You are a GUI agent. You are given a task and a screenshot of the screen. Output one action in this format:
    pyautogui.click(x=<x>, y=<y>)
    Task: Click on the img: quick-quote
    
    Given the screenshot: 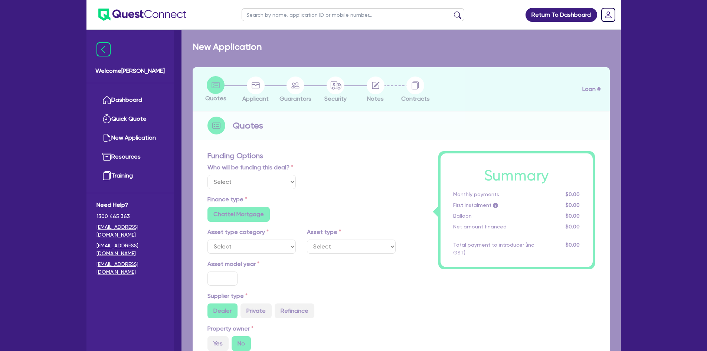 What is the action you would take?
    pyautogui.click(x=107, y=119)
    